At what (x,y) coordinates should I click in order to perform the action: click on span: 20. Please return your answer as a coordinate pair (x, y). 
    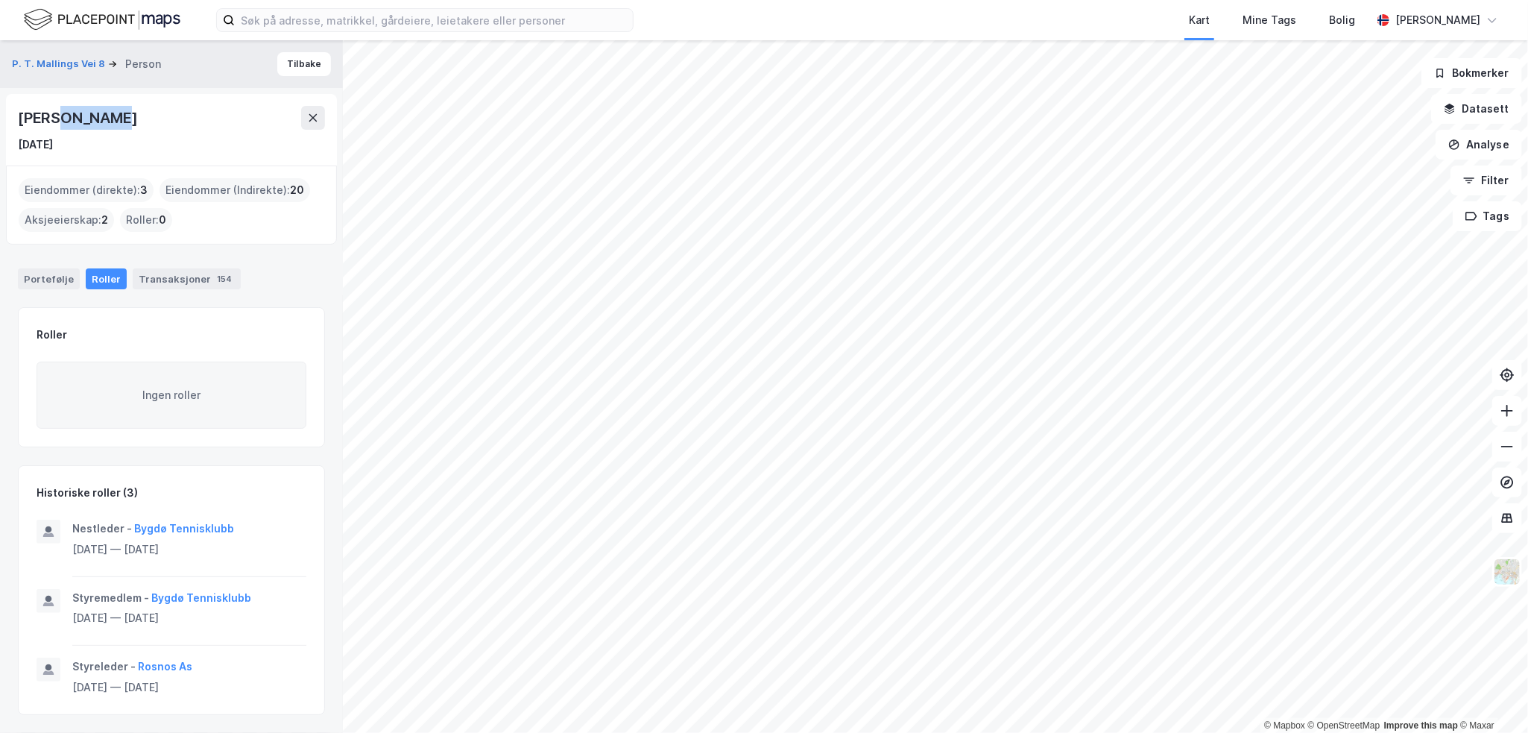
    Looking at the image, I should click on (297, 190).